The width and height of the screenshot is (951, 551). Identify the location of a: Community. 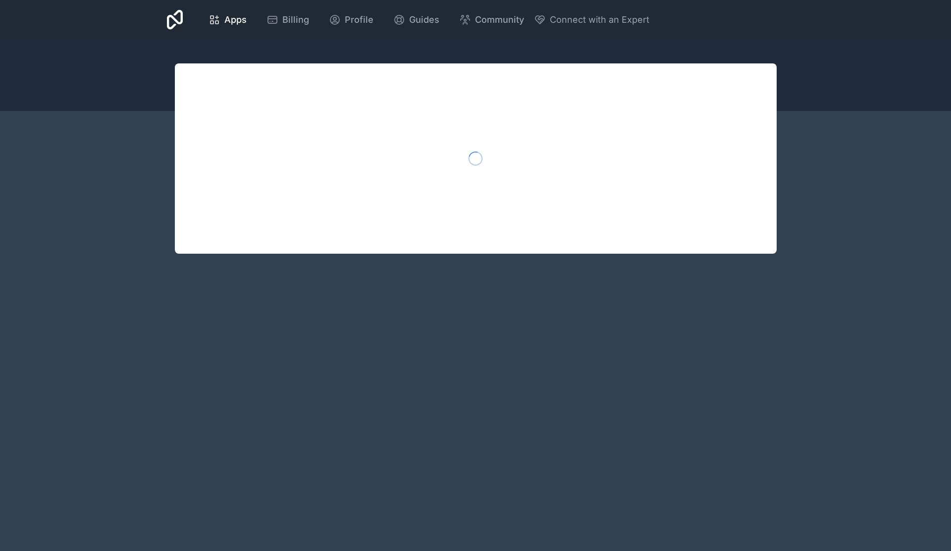
(492, 20).